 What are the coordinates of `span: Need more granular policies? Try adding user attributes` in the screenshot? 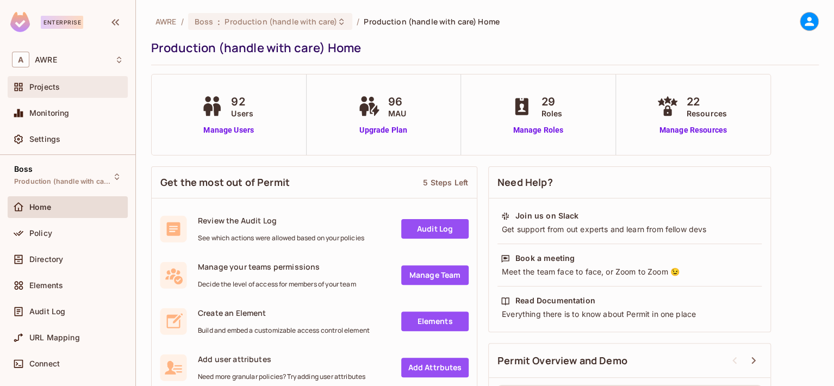 It's located at (282, 377).